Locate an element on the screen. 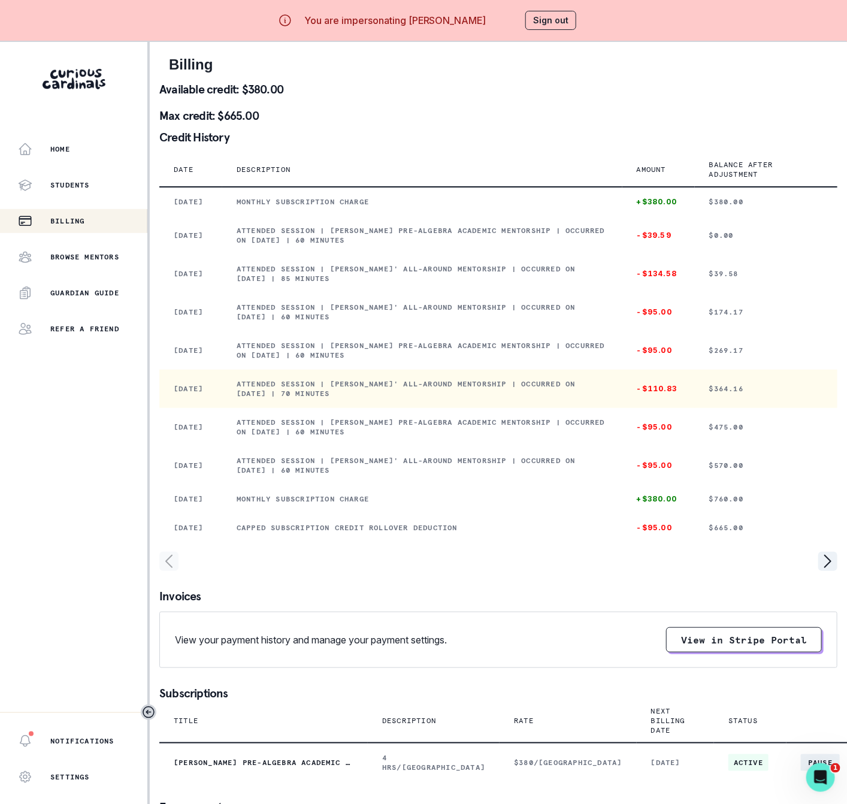 Image resolution: width=847 pixels, height=804 pixels. p: -$110.83 is located at coordinates (658, 389).